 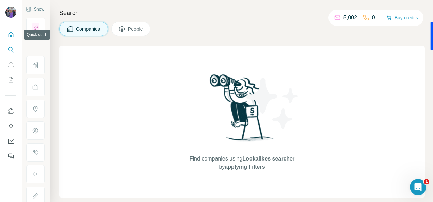 What do you see at coordinates (245, 167) in the screenshot?
I see `span: applying Filters` at bounding box center [245, 167].